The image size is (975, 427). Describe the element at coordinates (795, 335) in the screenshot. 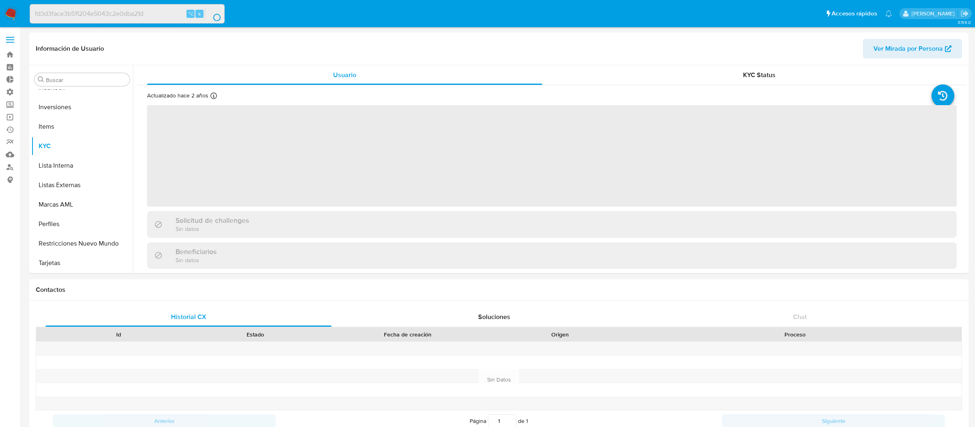

I see `div: Proceso` at that location.